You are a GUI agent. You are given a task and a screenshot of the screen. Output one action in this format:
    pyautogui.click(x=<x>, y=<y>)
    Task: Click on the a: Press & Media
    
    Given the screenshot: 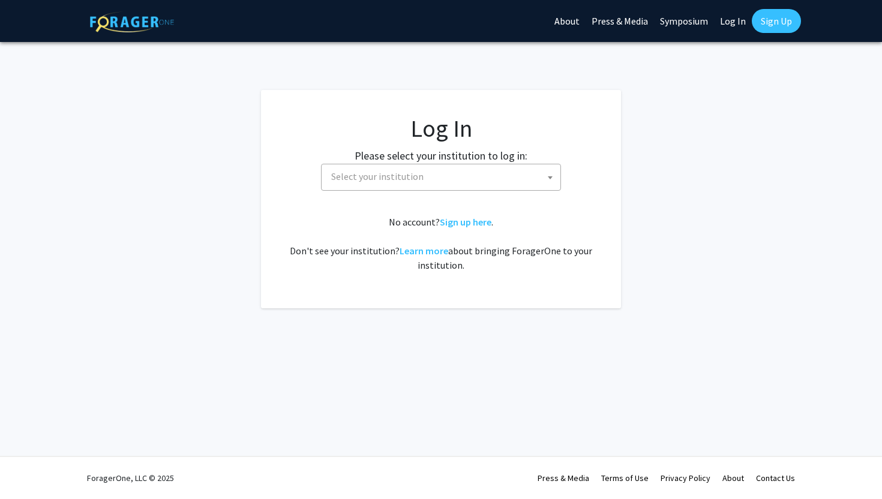 What is the action you would take?
    pyautogui.click(x=564, y=478)
    